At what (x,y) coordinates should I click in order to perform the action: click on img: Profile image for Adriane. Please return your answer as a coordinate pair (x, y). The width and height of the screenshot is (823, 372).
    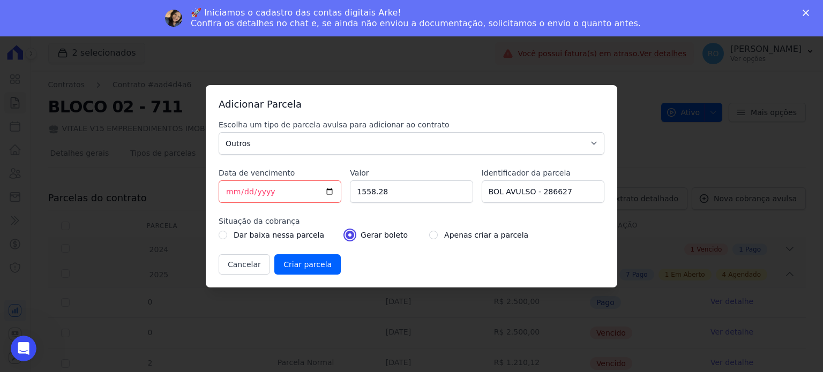
    Looking at the image, I should click on (174, 18).